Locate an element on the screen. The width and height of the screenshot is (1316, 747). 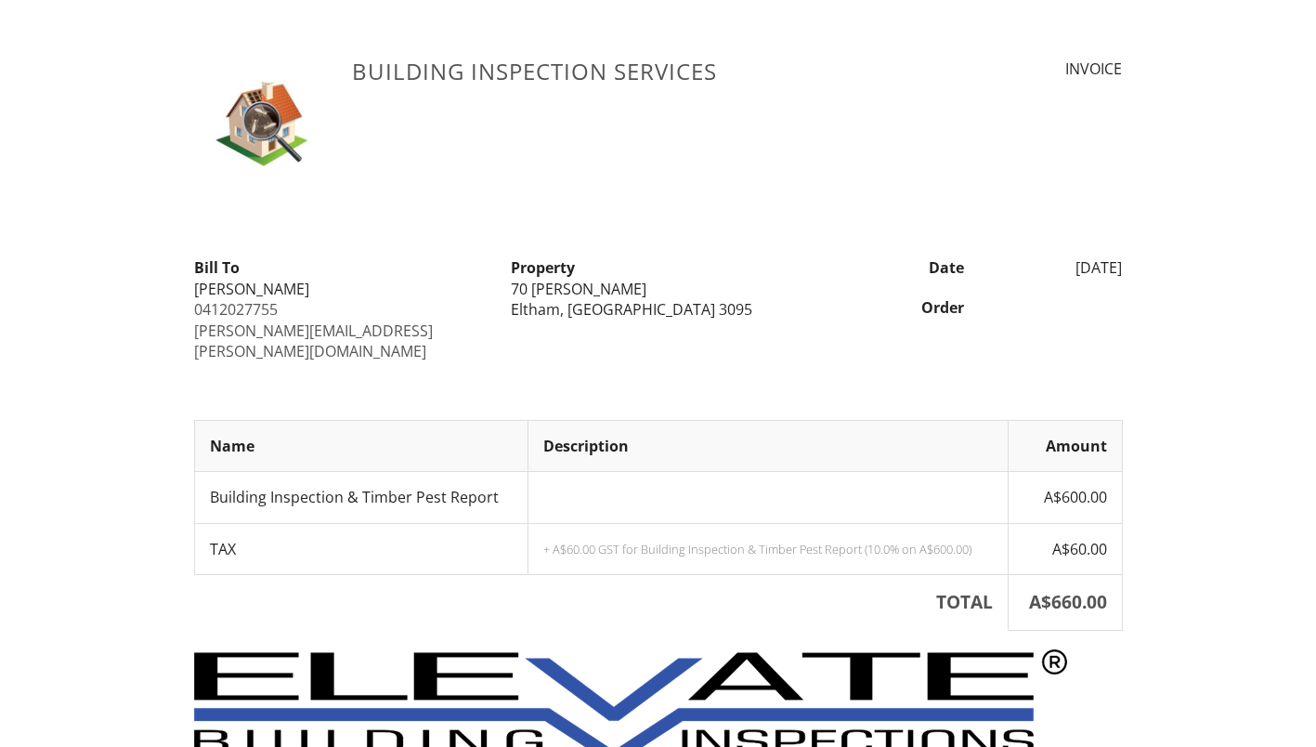
div: Date is located at coordinates (895, 267).